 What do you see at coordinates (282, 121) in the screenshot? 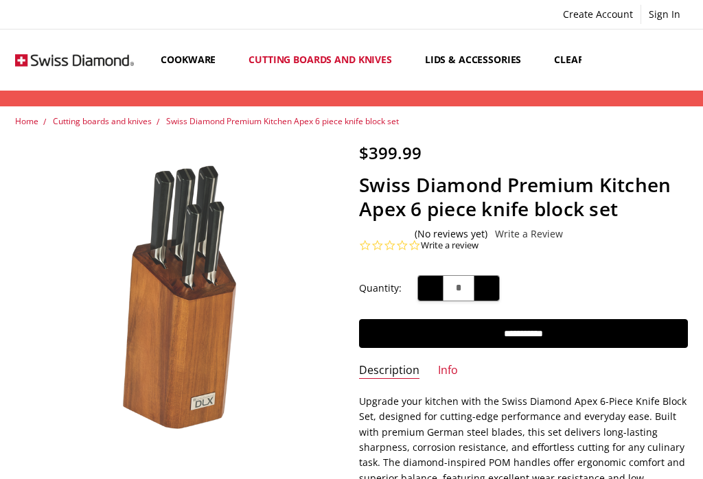
I see `a: Swiss Diamond Premium Kitchen Apex 6 piece knife block set` at bounding box center [282, 121].